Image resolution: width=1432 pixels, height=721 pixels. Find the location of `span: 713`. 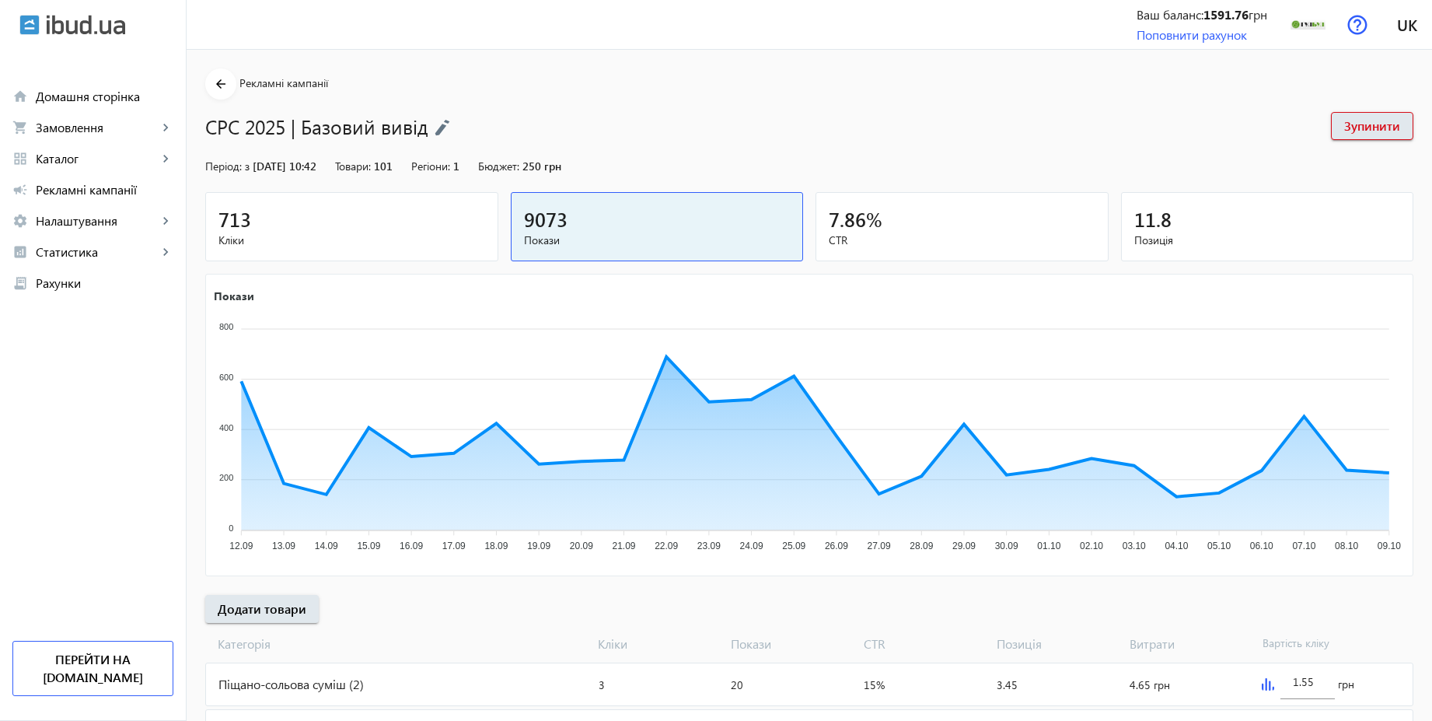

span: 713 is located at coordinates (235, 218).